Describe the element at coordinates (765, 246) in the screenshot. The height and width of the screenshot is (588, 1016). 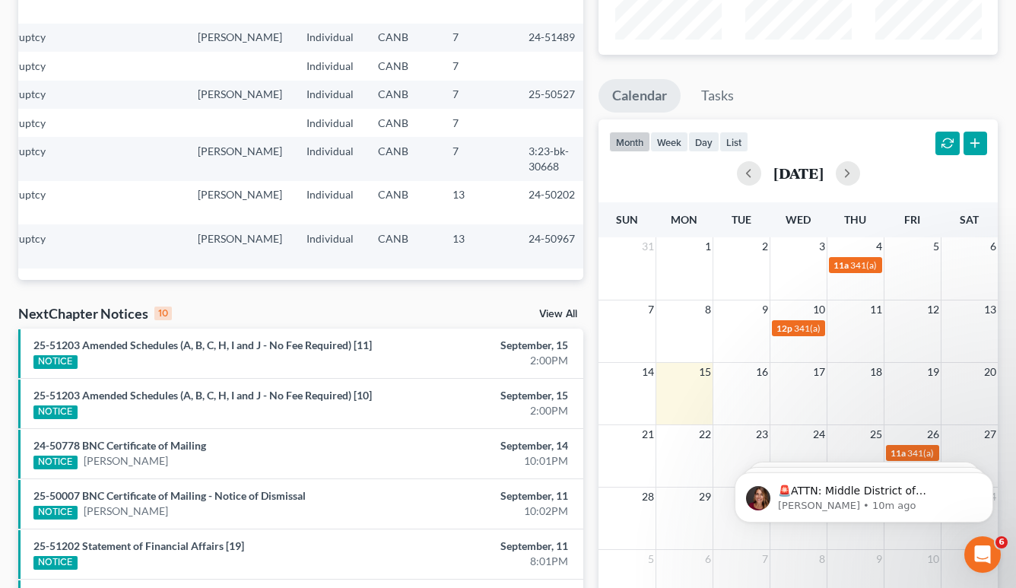
I see `span: 2` at that location.